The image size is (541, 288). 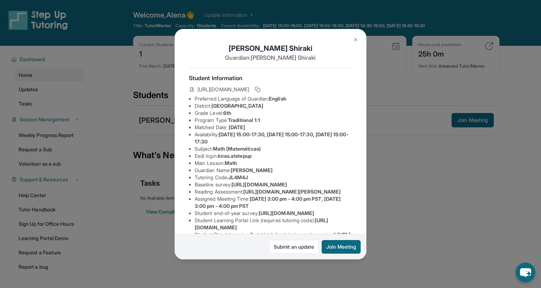 I want to click on li: Student end-of-year survey :, so click(x=274, y=213).